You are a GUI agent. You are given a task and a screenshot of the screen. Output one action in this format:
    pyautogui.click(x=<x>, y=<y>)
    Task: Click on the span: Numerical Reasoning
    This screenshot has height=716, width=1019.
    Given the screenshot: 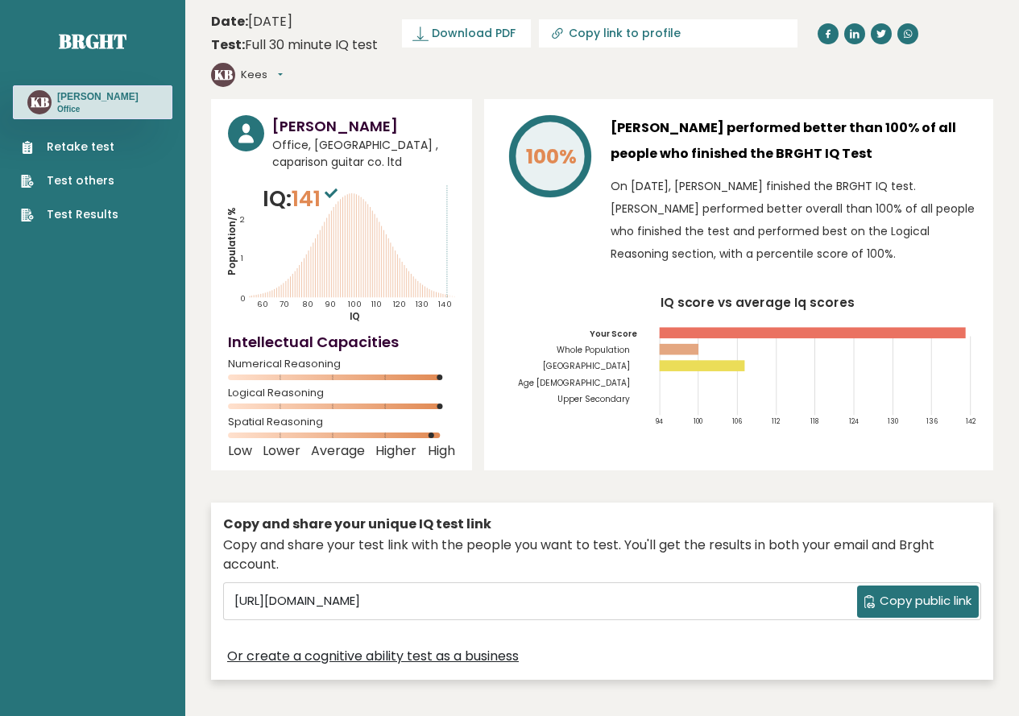 What is the action you would take?
    pyautogui.click(x=342, y=364)
    